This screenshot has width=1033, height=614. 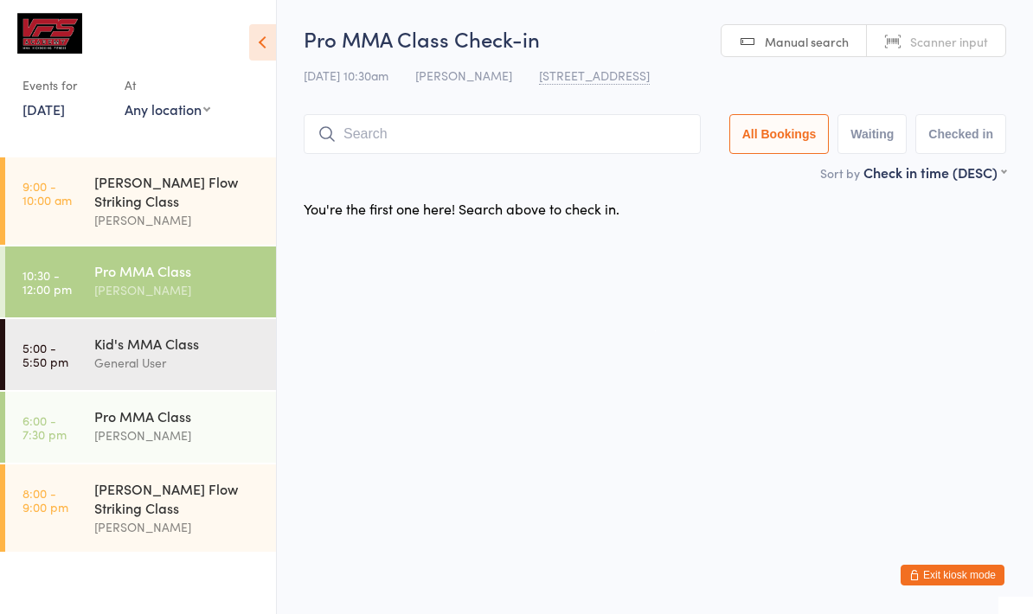 What do you see at coordinates (806, 42) in the screenshot?
I see `span: Manual search` at bounding box center [806, 42].